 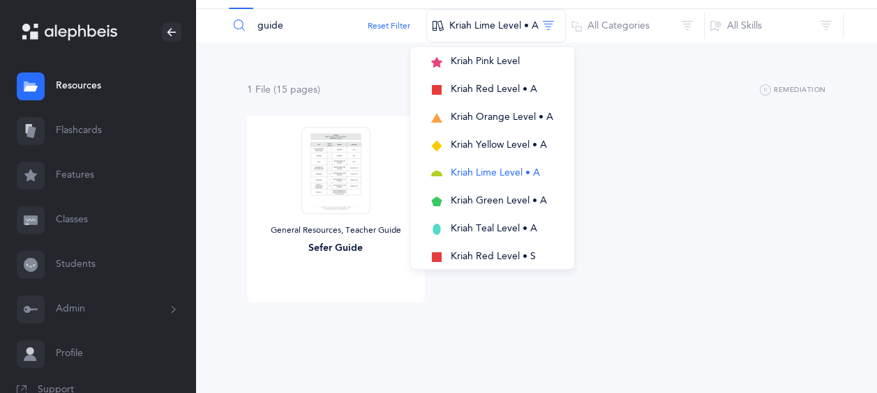 I want to click on button: Kriah Orange Level • A, so click(x=492, y=118).